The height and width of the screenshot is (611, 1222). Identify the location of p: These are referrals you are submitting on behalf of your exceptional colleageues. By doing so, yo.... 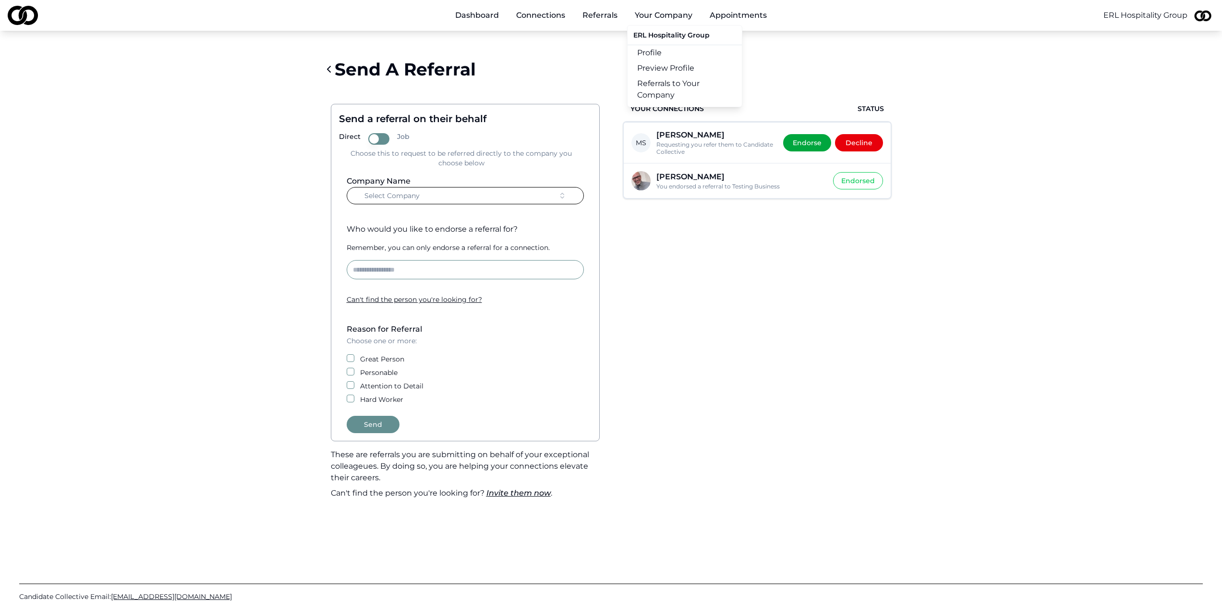
(465, 466).